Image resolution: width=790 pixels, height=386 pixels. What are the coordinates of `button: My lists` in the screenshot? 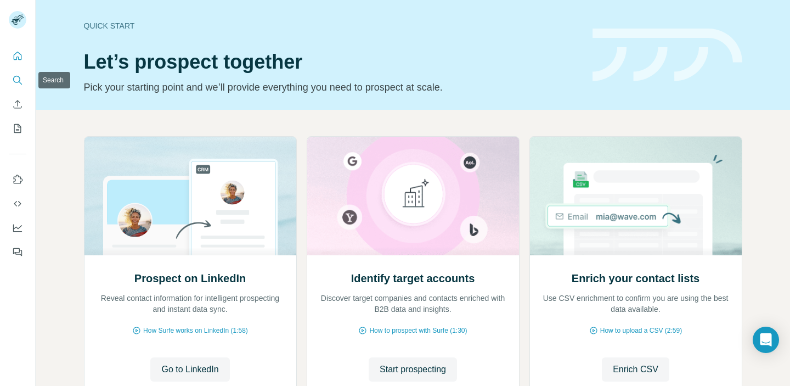 It's located at (18, 128).